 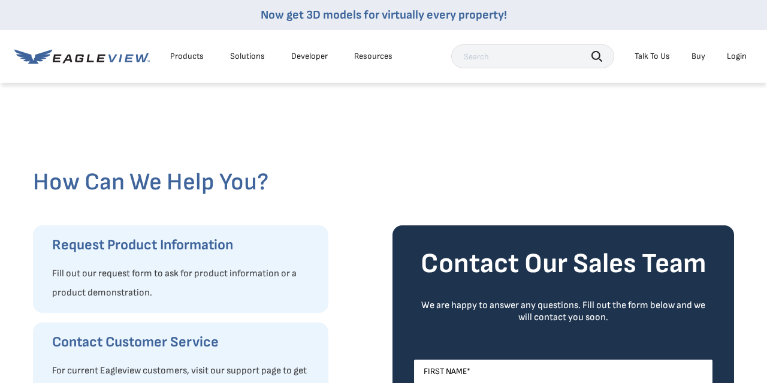 What do you see at coordinates (652, 56) in the screenshot?
I see `div: Talk To Us` at bounding box center [652, 56].